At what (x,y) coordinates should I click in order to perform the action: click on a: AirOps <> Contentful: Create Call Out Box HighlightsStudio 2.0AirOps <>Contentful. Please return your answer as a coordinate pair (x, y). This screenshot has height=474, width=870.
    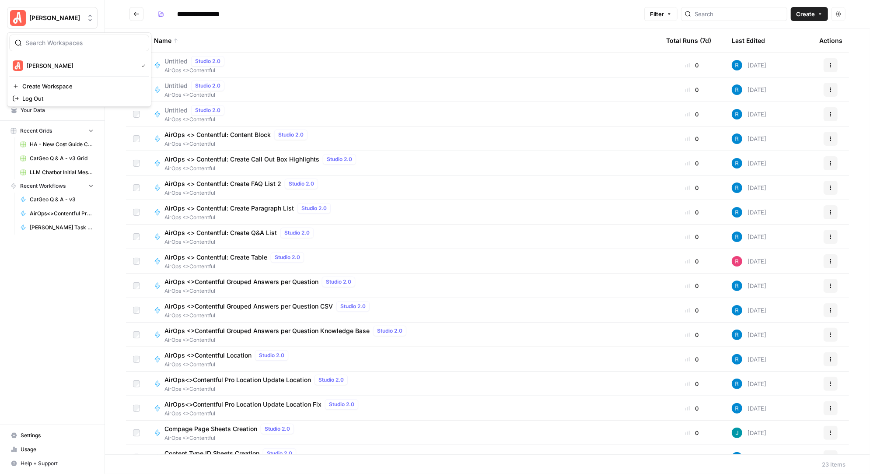
    Looking at the image, I should click on (403, 163).